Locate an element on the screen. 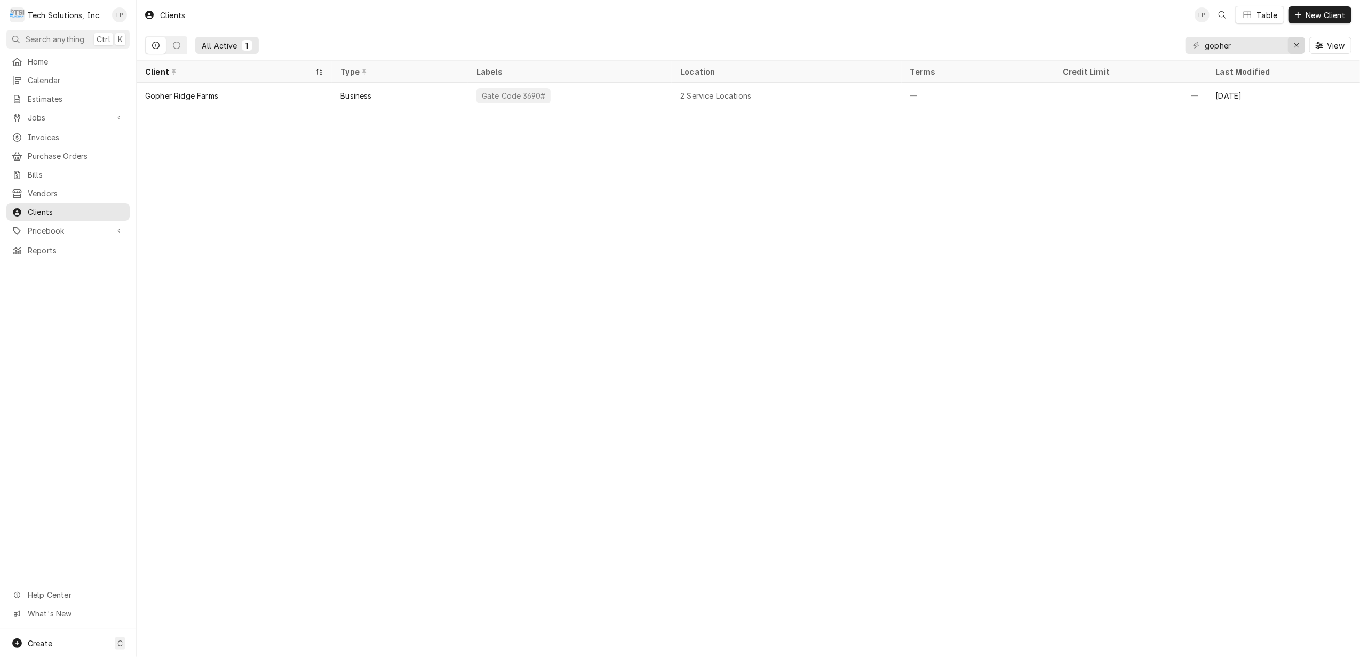 The width and height of the screenshot is (1360, 657). div: Gopher Ridge Farms is located at coordinates (181, 95).